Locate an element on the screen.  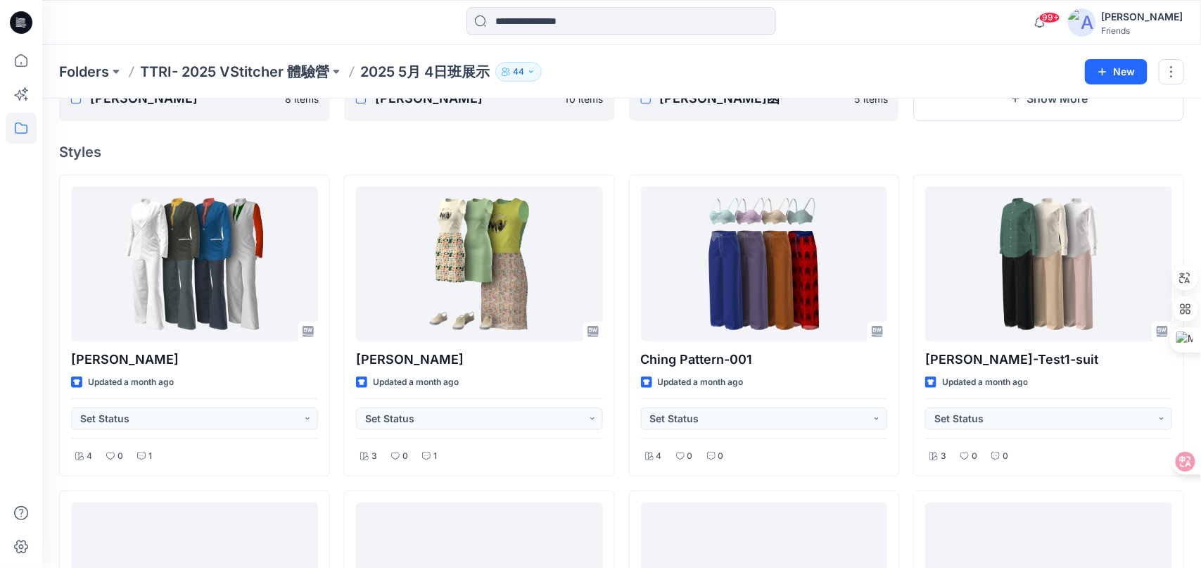
h4: Styles is located at coordinates (621, 152).